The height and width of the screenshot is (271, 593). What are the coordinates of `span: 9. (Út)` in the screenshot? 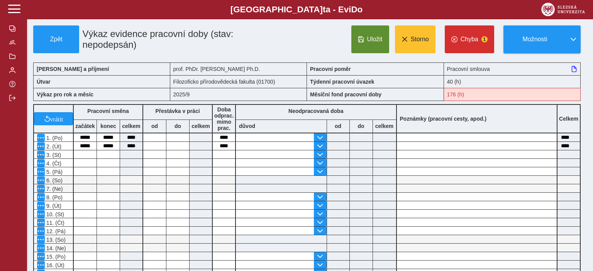 It's located at (53, 206).